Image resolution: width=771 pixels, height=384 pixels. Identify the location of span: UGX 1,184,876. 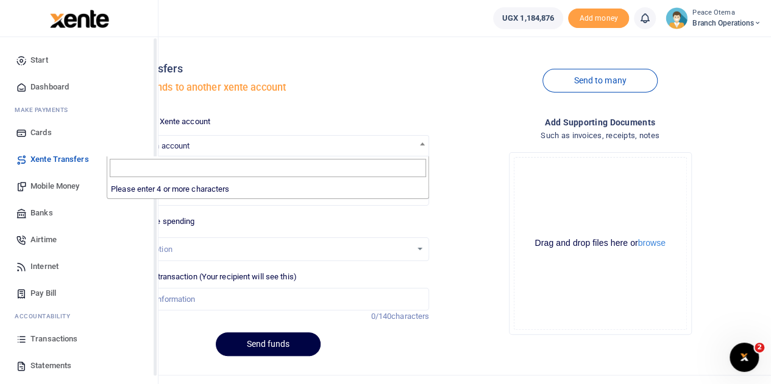
(527, 18).